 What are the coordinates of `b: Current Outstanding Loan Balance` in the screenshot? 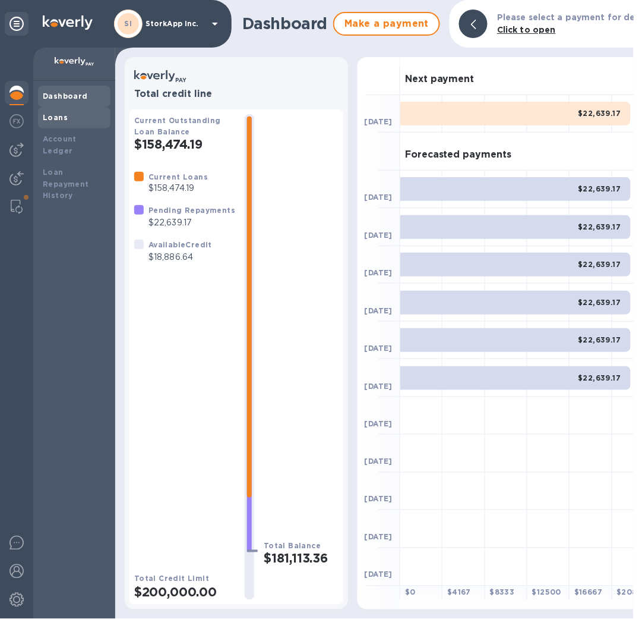 It's located at (178, 126).